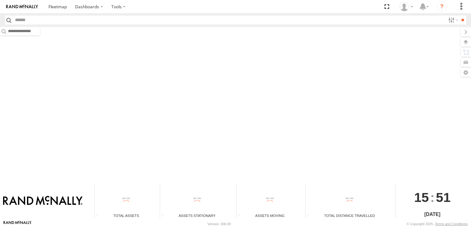  I want to click on div: Assets Stationary, so click(197, 216).